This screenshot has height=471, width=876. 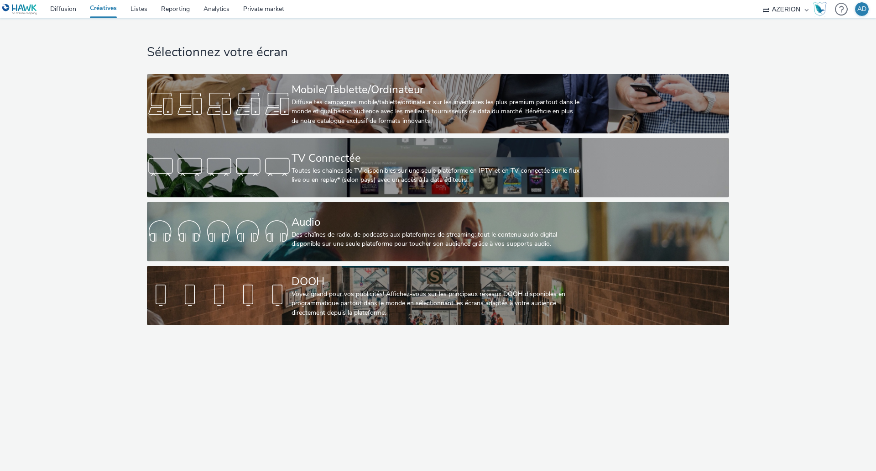 I want to click on img: undefined Logo, so click(x=20, y=9).